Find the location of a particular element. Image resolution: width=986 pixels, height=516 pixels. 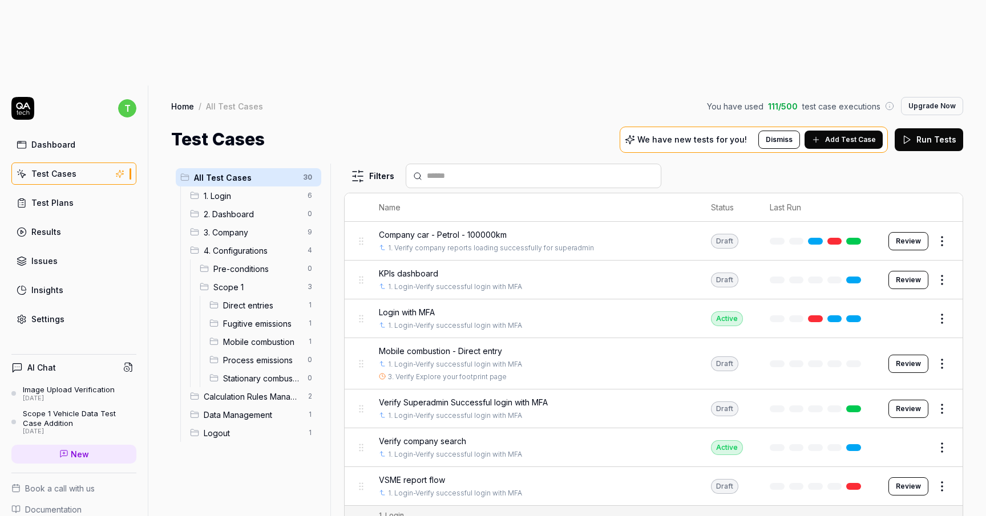

p: We have new tests for you! is located at coordinates (692, 140).